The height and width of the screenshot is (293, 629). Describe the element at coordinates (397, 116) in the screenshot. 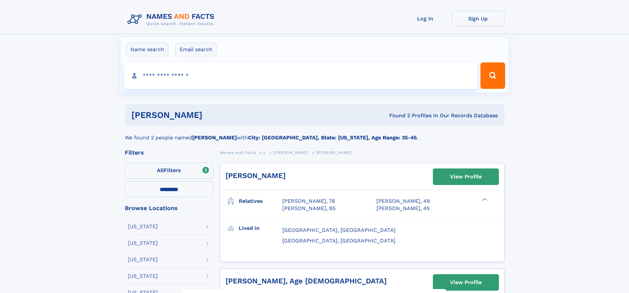

I see `div: Found 2 Profiles In Our Records Database` at that location.